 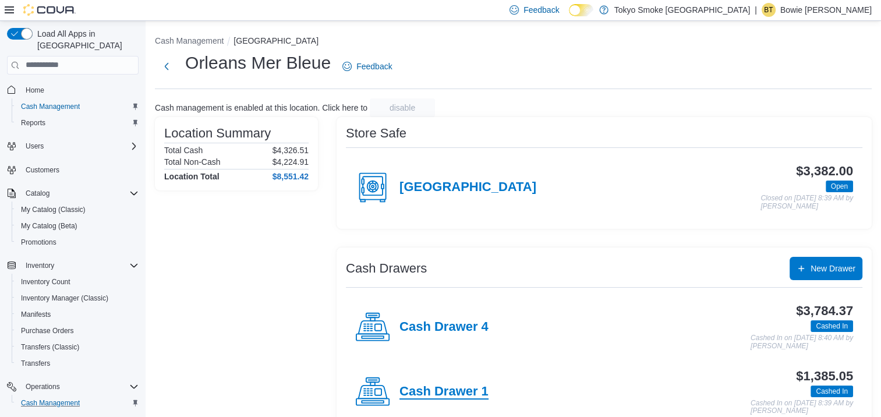 What do you see at coordinates (77, 314) in the screenshot?
I see `button: Manifests` at bounding box center [77, 314].